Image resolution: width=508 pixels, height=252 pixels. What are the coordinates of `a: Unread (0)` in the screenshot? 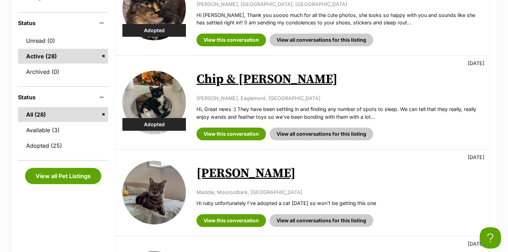 It's located at (63, 41).